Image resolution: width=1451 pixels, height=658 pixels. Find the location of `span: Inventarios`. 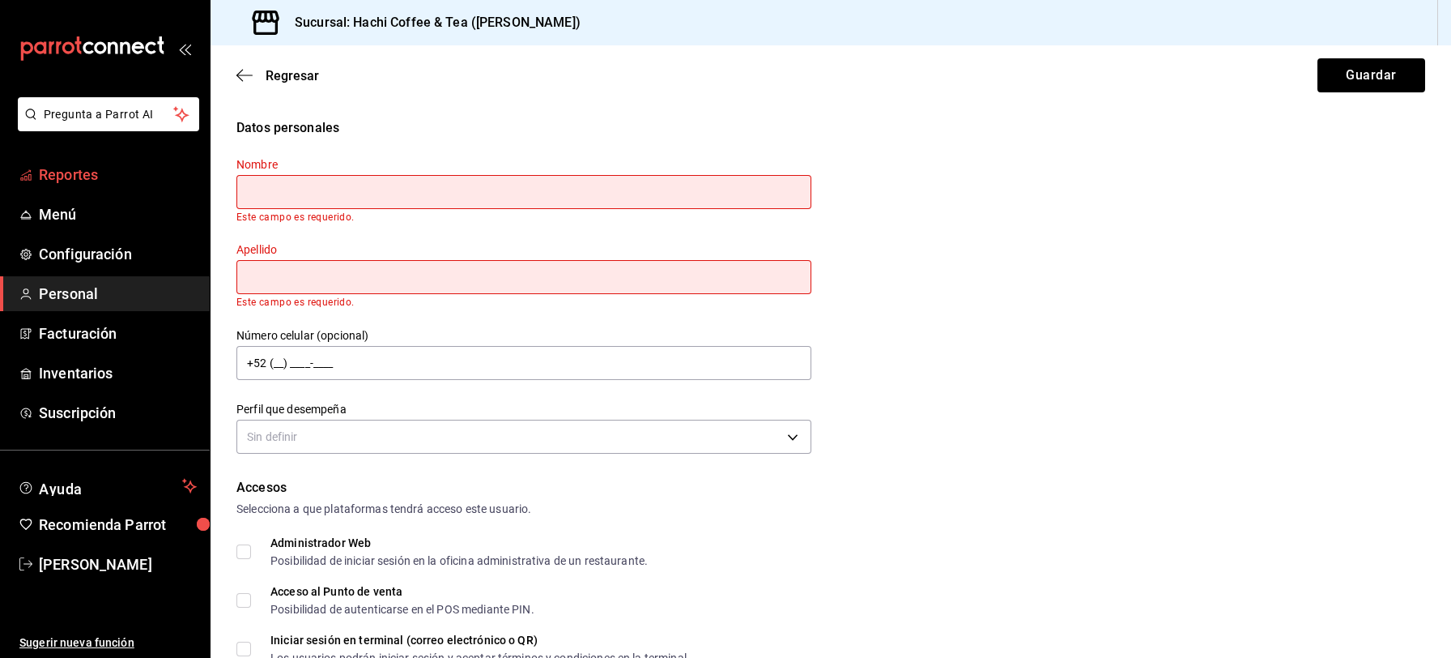

span: Inventarios is located at coordinates (117, 373).